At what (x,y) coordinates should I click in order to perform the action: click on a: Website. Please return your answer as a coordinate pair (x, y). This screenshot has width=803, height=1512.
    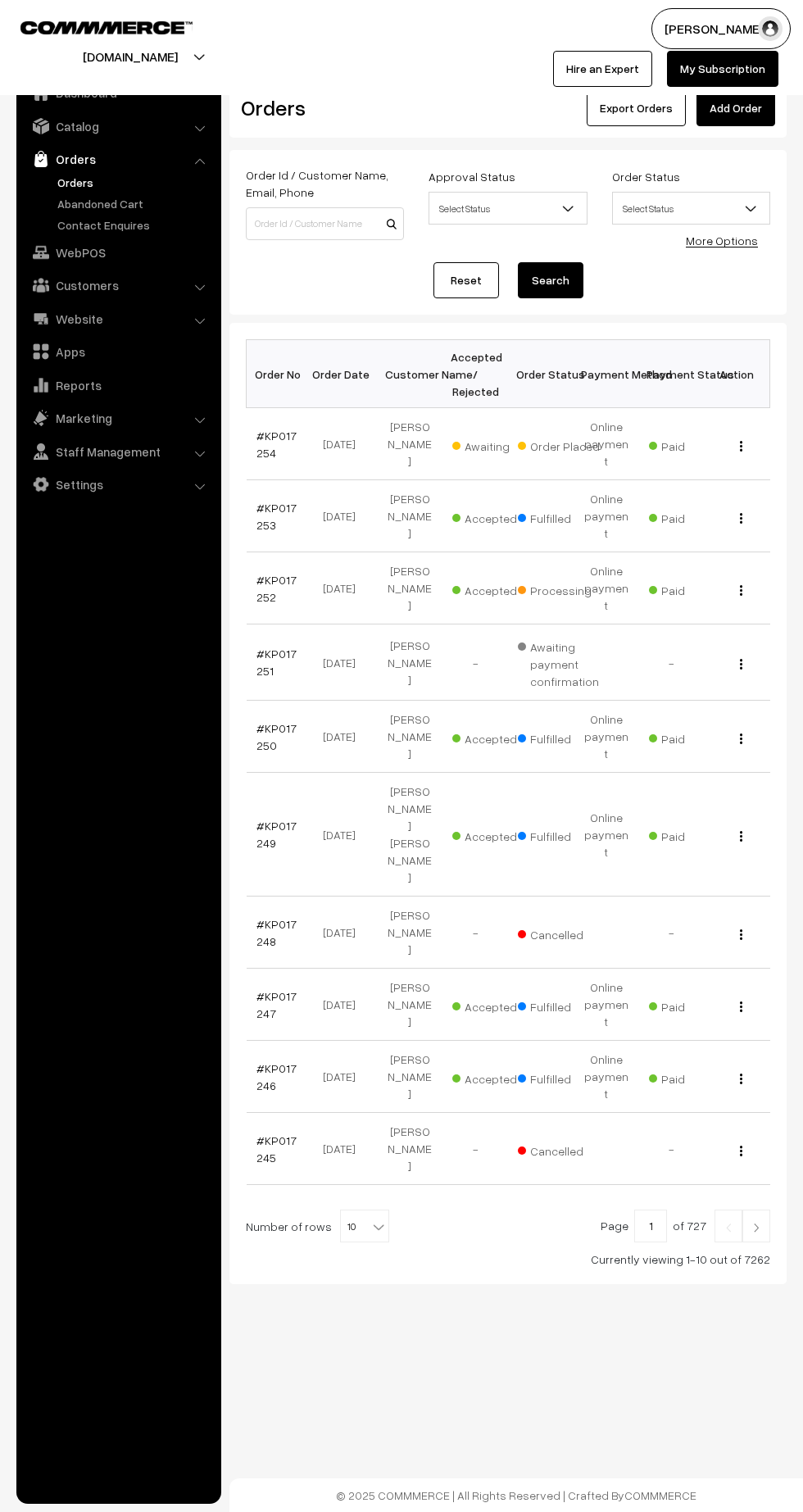
    Looking at the image, I should click on (118, 319).